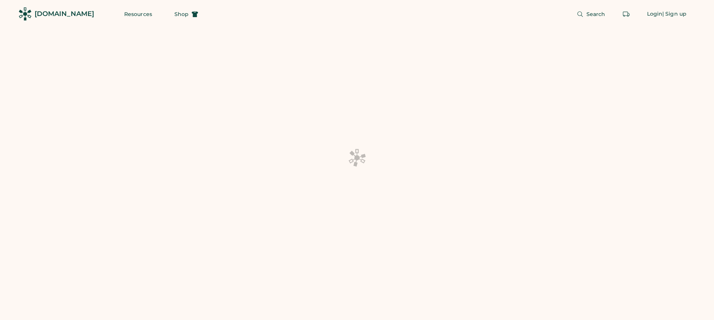  What do you see at coordinates (25, 14) in the screenshot?
I see `img: Rendered Logo - Screens` at bounding box center [25, 14].